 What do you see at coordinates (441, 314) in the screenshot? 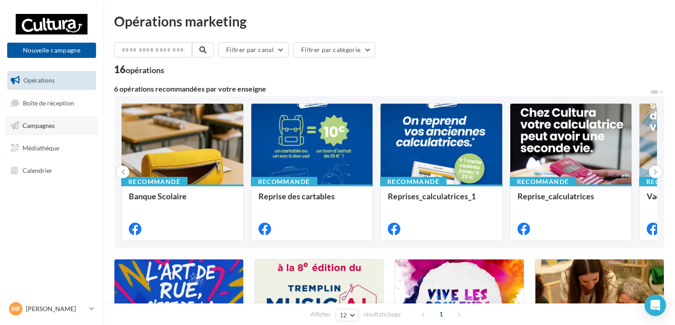
I see `span: 1` at bounding box center [441, 314].